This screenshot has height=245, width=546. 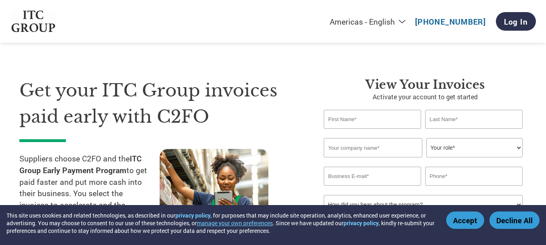 What do you see at coordinates (465, 220) in the screenshot?
I see `button: Accept` at bounding box center [465, 220].